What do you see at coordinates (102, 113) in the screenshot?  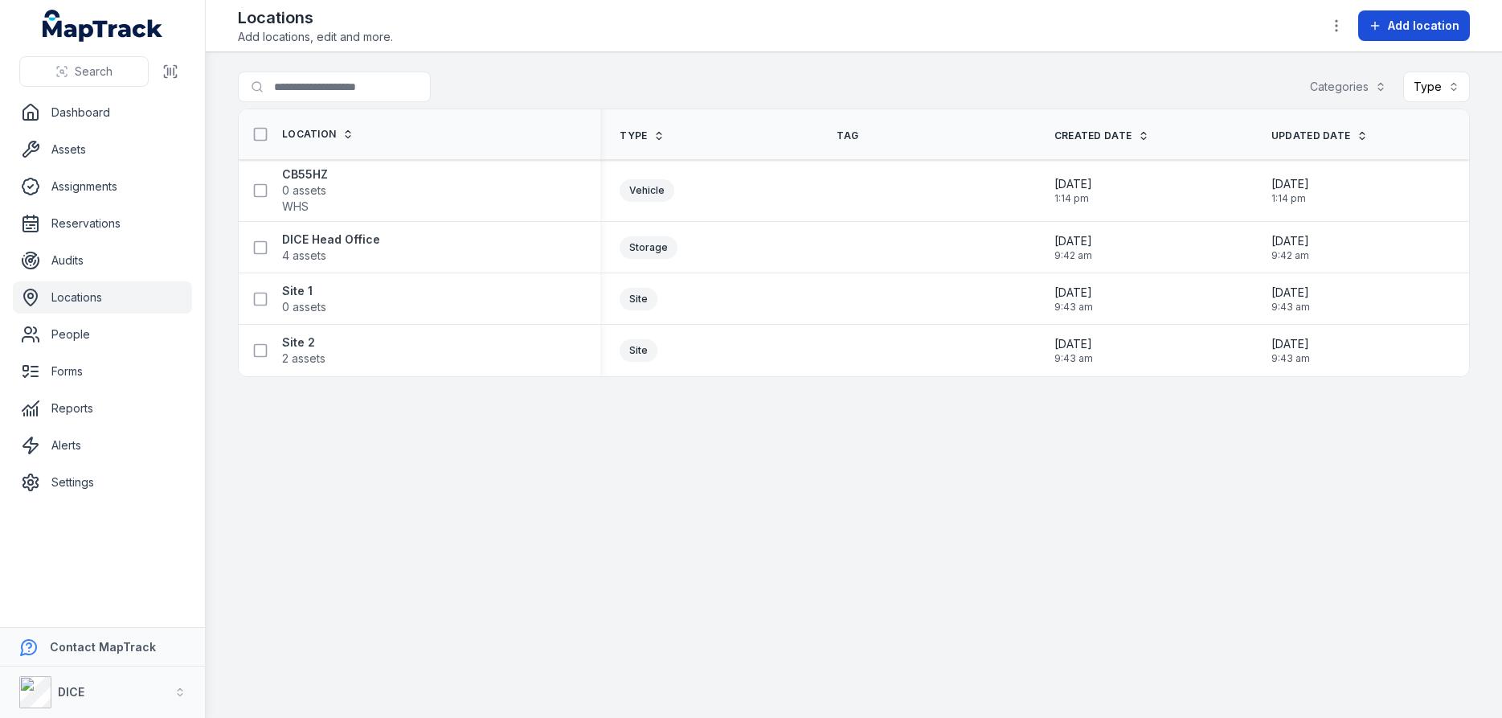 I see `a: Dashboard` at bounding box center [102, 113].